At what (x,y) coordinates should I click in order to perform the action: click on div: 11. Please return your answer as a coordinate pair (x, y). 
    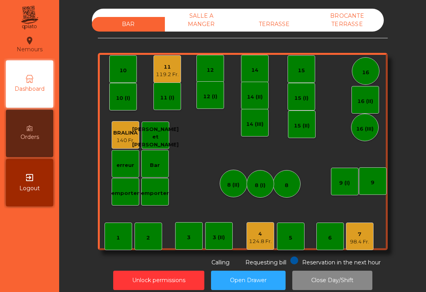
    Looking at the image, I should click on (167, 67).